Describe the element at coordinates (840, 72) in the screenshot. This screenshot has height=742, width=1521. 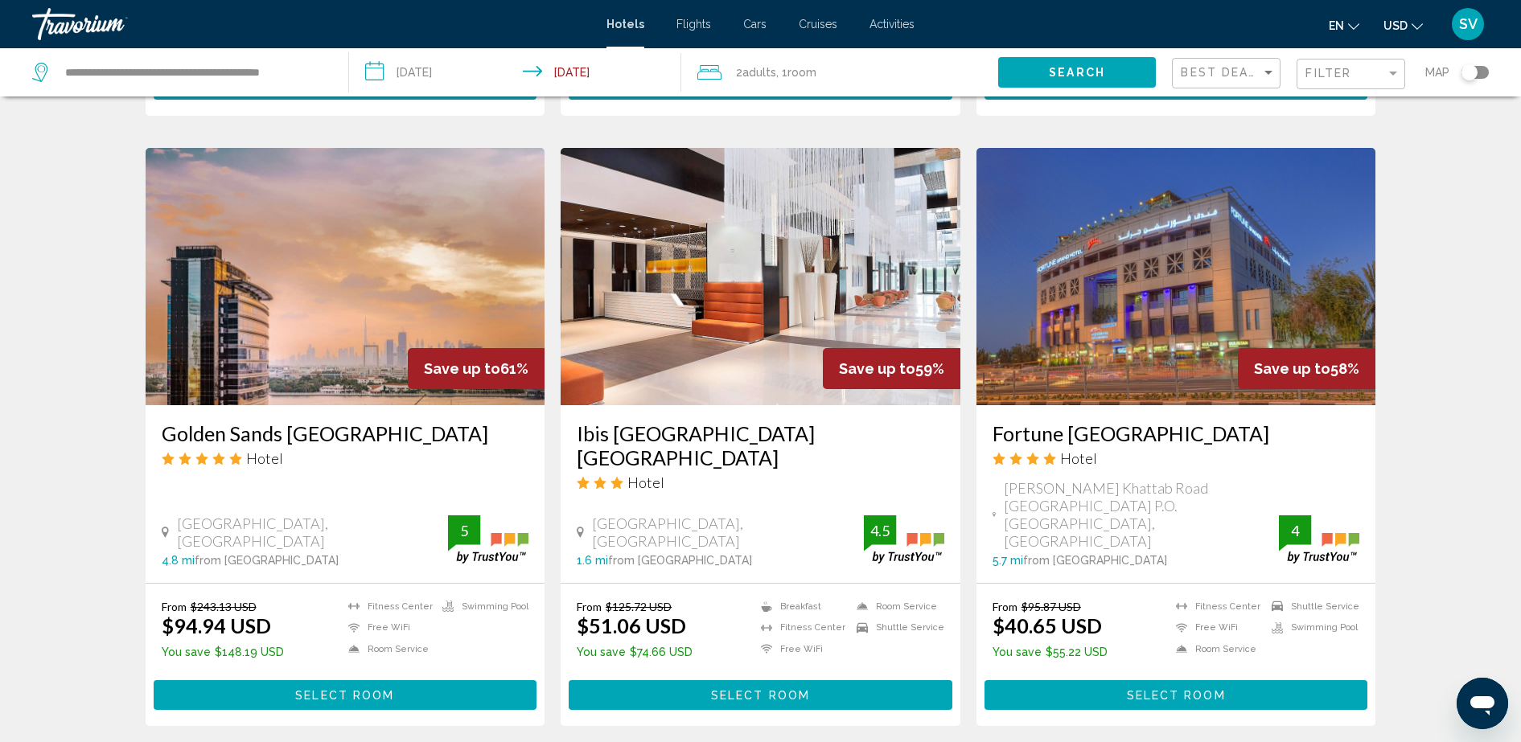
I see `button: Travelers: 2 adults, 0 children` at that location.